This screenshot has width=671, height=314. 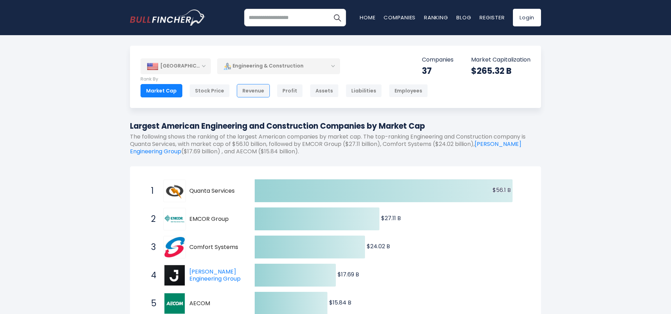 I want to click on a: Blog, so click(x=464, y=17).